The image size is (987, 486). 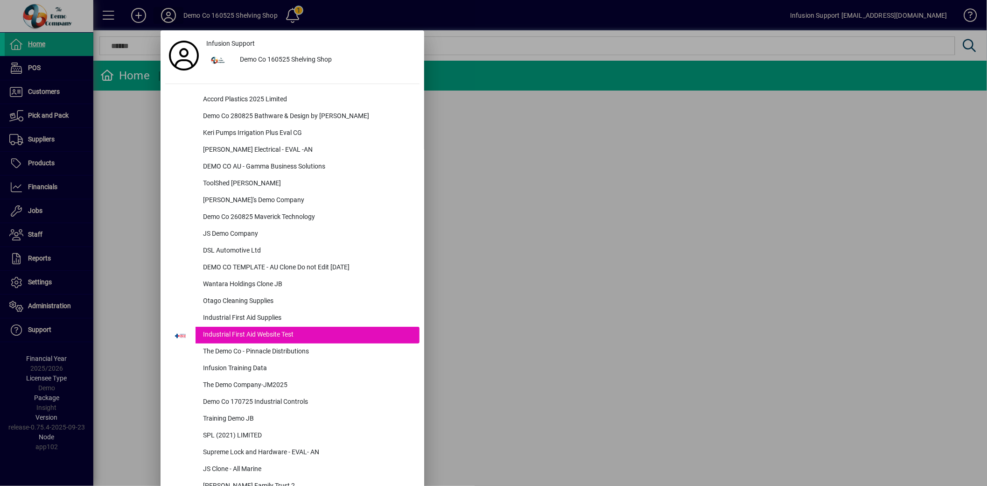 I want to click on div: Demo Co 170725 Industrial Controls, so click(x=308, y=402).